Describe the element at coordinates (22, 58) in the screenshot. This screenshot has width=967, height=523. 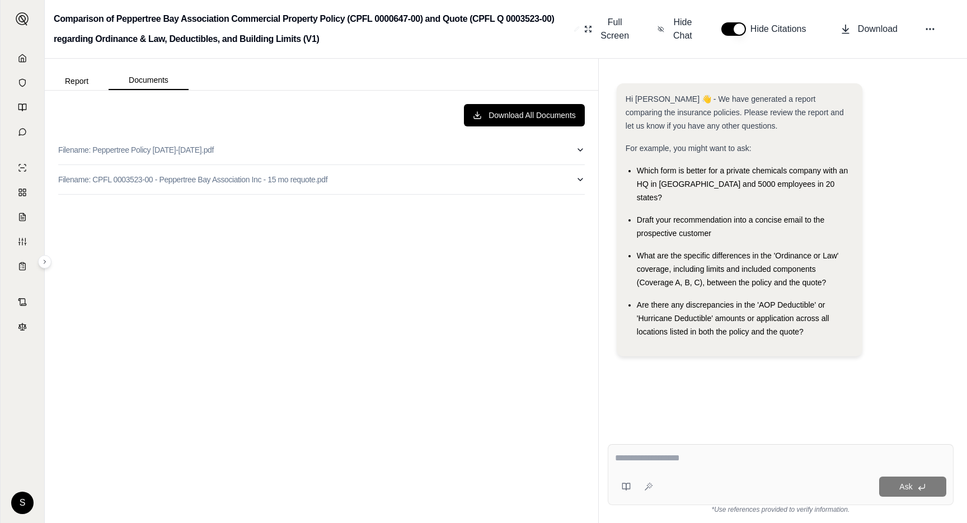
I see `a: Home` at that location.